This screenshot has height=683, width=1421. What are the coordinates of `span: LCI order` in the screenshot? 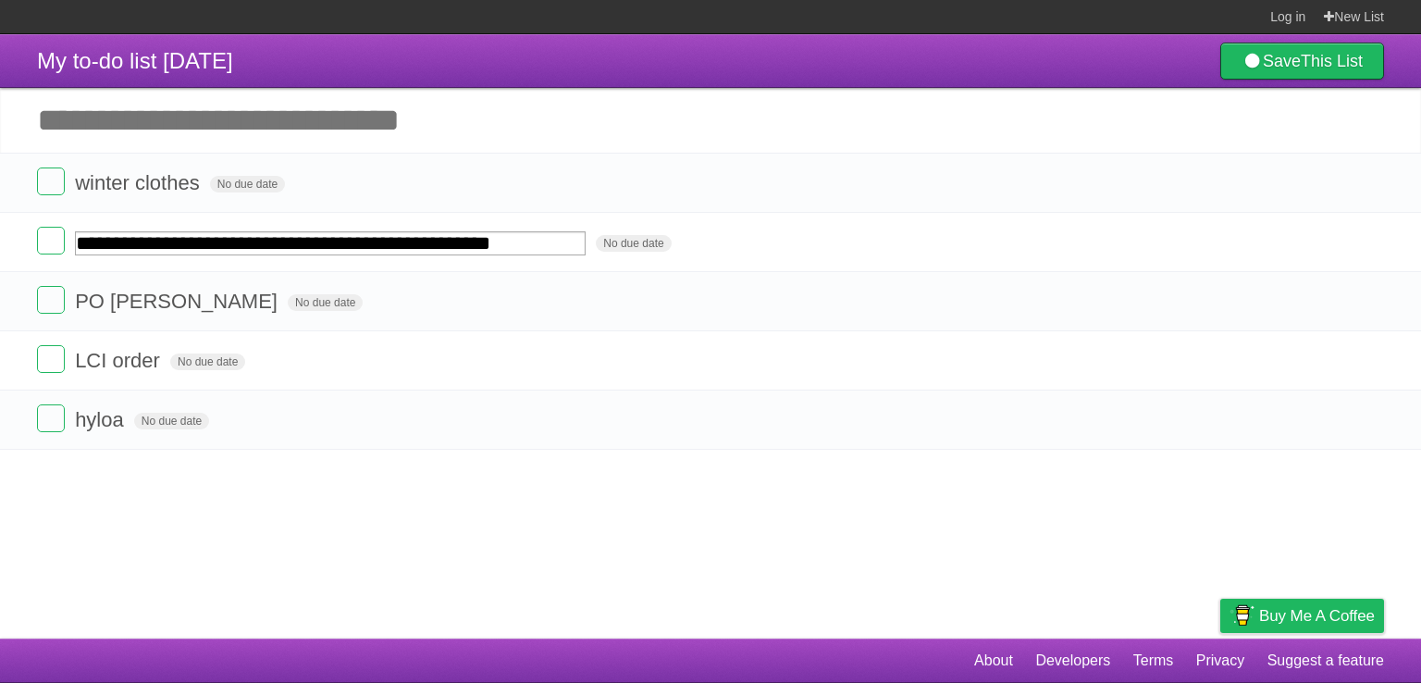 It's located at (119, 360).